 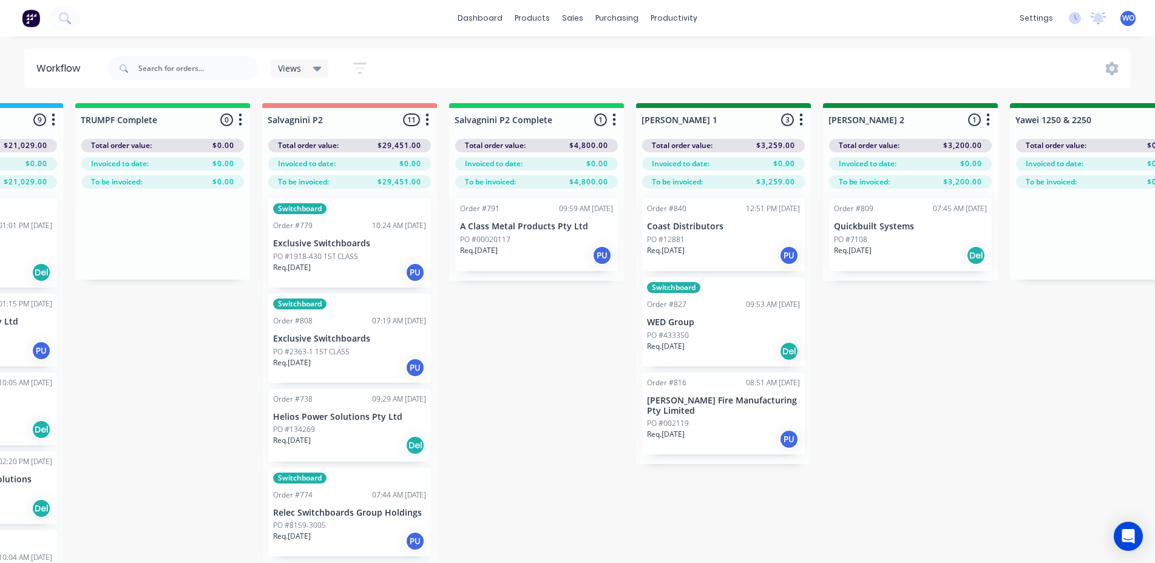 What do you see at coordinates (61, 69) in the screenshot?
I see `div: Workflow` at bounding box center [61, 69].